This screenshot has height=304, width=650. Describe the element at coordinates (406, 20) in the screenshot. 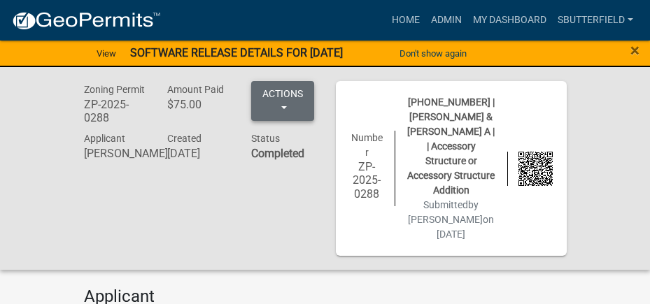

I see `a: Home` at that location.